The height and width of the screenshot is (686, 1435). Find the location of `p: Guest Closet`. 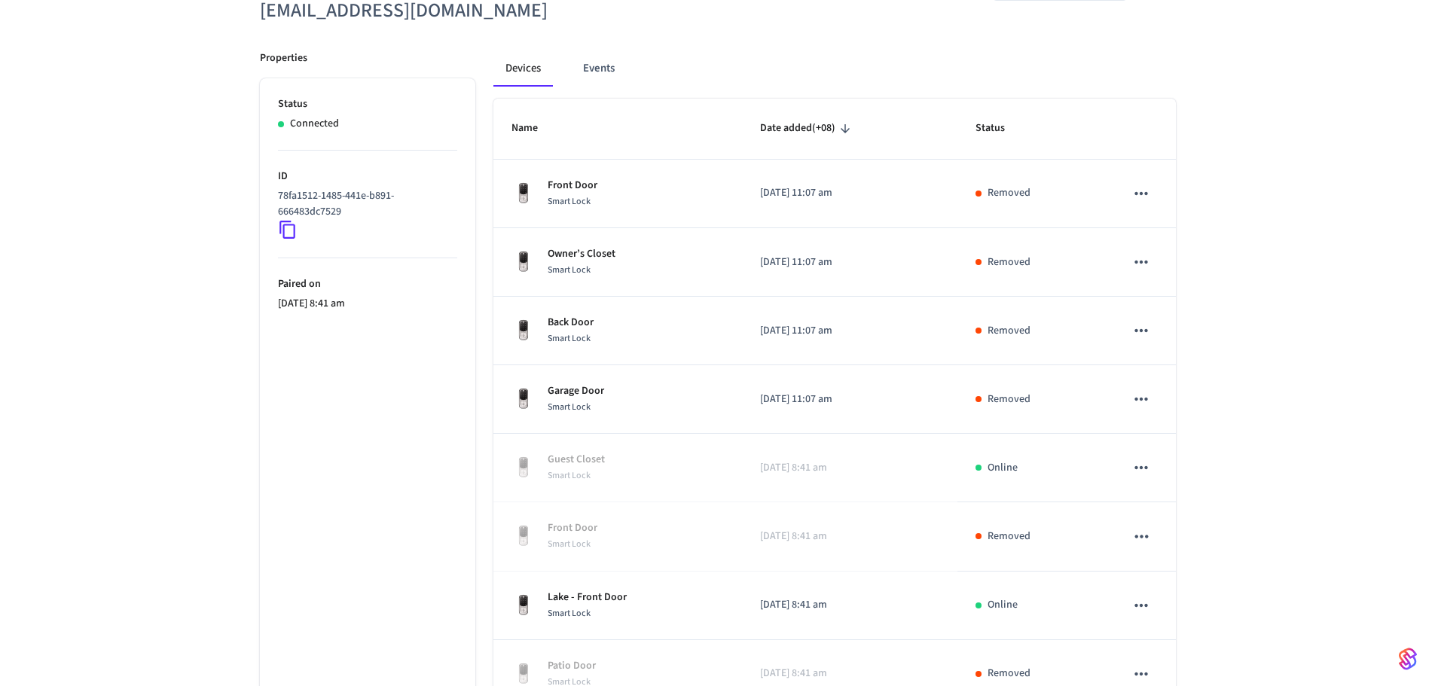

p: Guest Closet is located at coordinates (576, 459).